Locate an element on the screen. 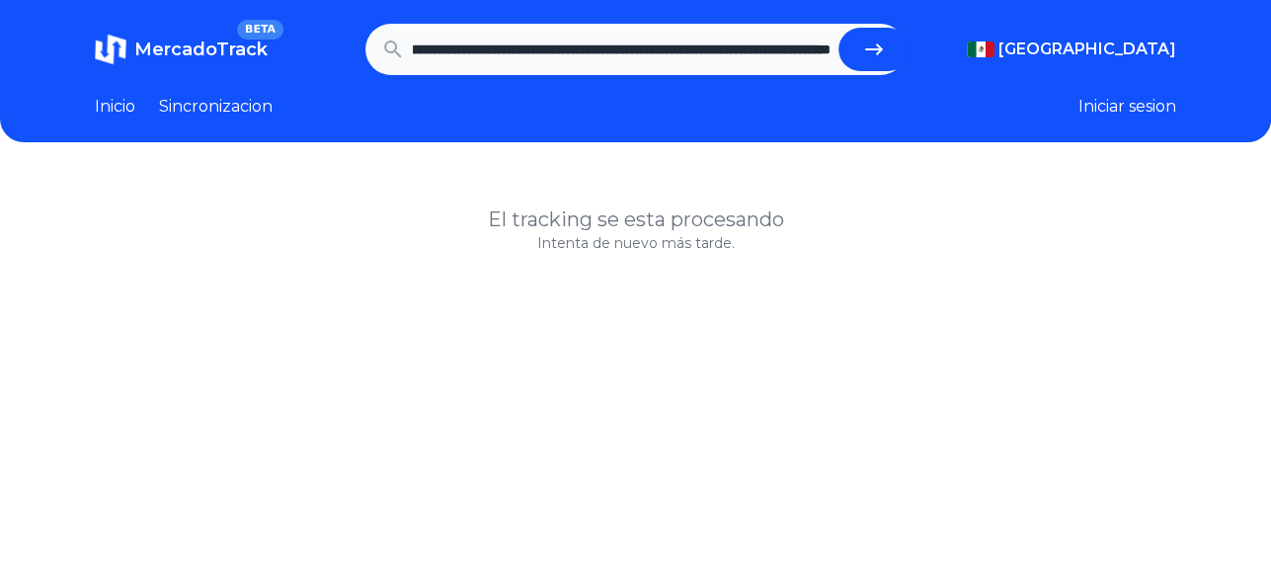  p: Intenta de nuevo más tarde. is located at coordinates (635, 243).